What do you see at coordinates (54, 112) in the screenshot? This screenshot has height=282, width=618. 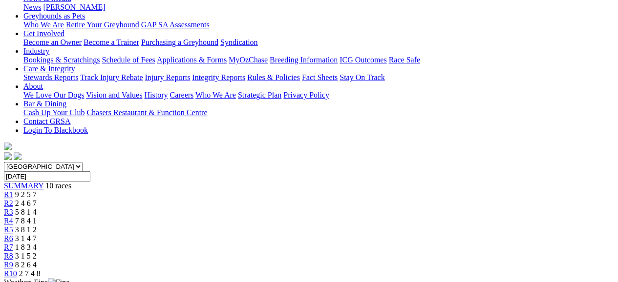 I see `a: Cash Up Your Club` at bounding box center [54, 112].